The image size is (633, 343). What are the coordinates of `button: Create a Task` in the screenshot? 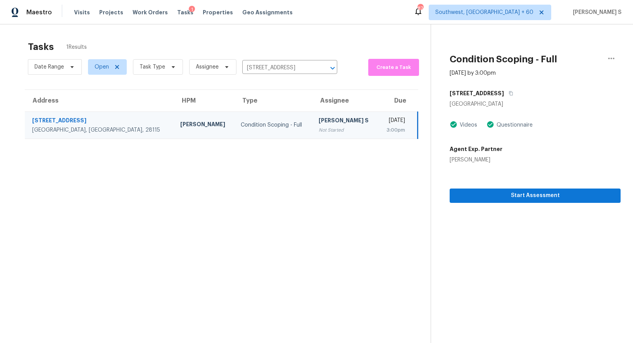 It's located at (393, 67).